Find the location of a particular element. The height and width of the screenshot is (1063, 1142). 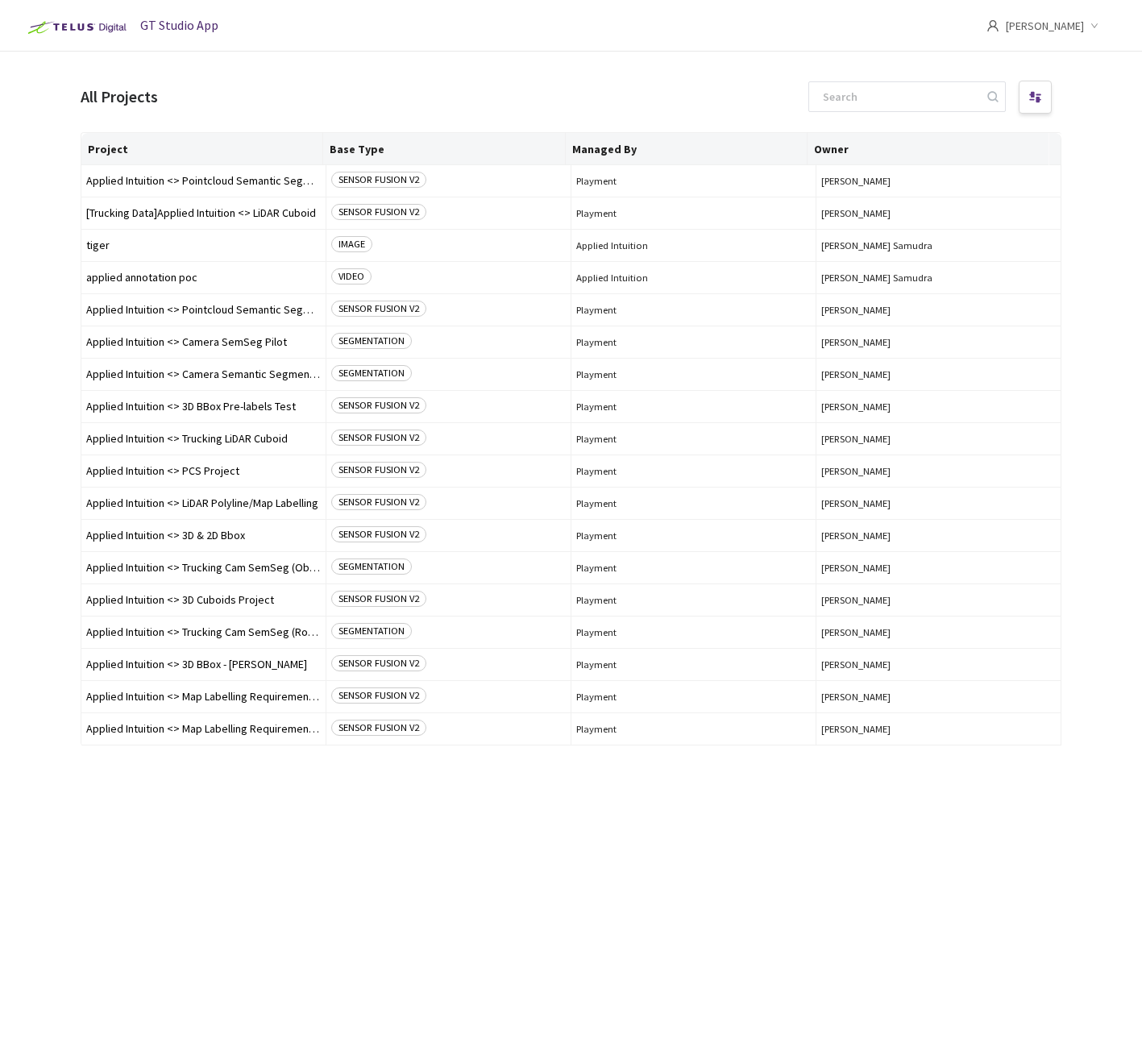

button: Applied Intuition <> Trucking Cam SemSeg (Objects/Vehicles) is located at coordinates (203, 567).